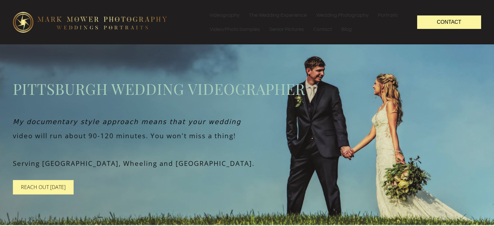 Image resolution: width=494 pixels, height=226 pixels. I want to click on a: Portraits, so click(388, 15).